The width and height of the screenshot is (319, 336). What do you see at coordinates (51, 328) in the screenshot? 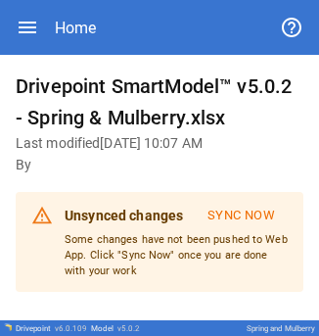
I see `div: Drivepoint` at bounding box center [51, 328].